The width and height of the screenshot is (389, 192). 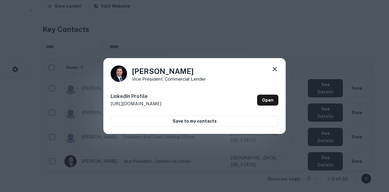 What do you see at coordinates (268, 100) in the screenshot?
I see `a: Open` at bounding box center [268, 100].